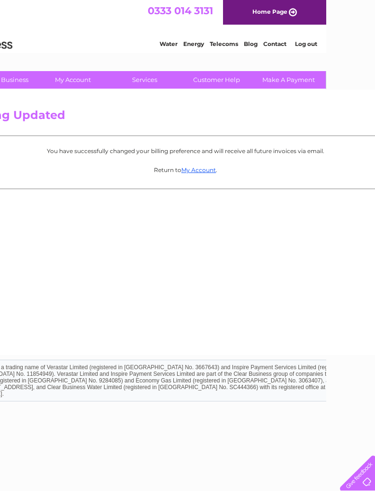  What do you see at coordinates (144, 80) in the screenshot?
I see `a: Services` at bounding box center [144, 80].